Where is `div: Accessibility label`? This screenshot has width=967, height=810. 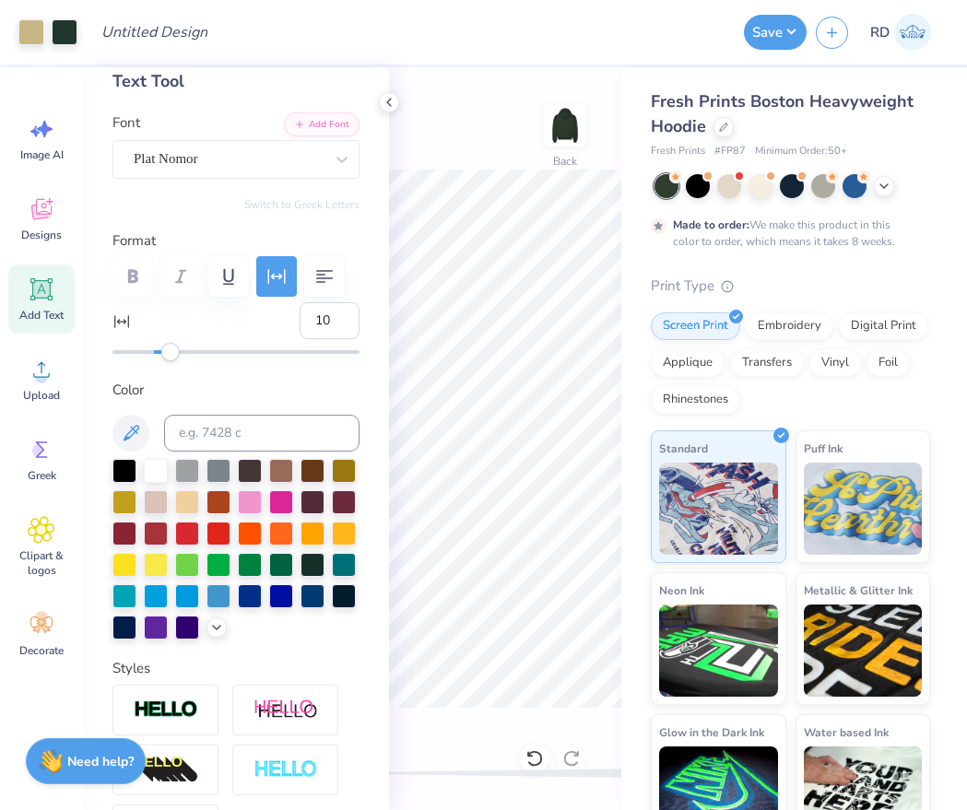 div: Accessibility label is located at coordinates (170, 352).